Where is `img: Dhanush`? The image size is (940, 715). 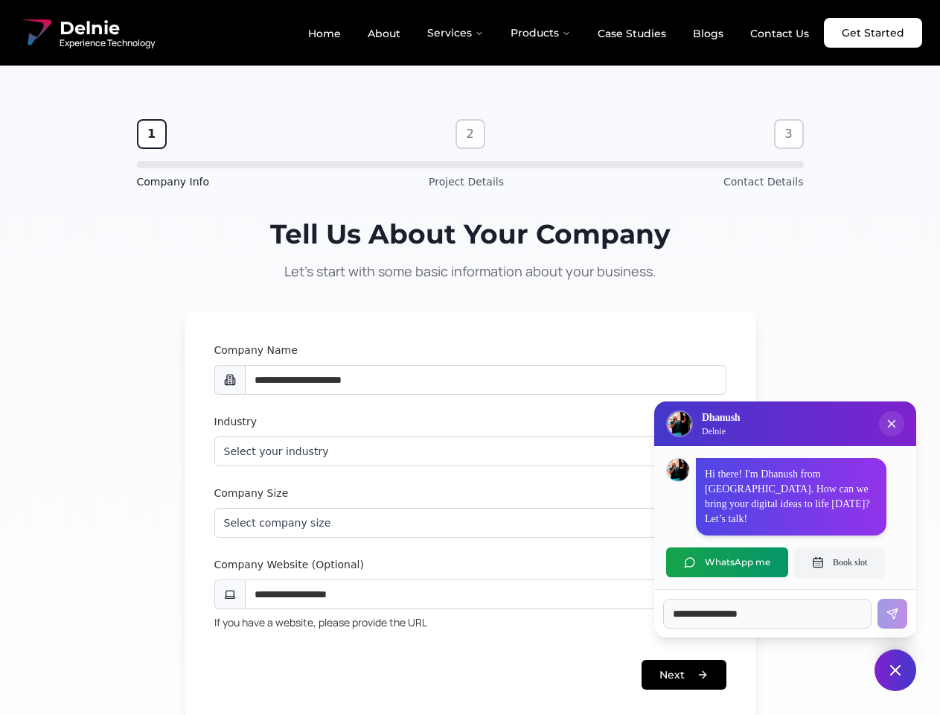
img: Dhanush is located at coordinates (678, 470).